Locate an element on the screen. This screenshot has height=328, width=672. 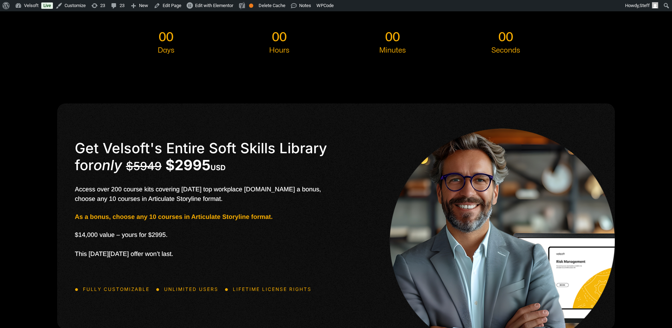
span: FULLY CUSTOMIZABLE is located at coordinates (115, 289).